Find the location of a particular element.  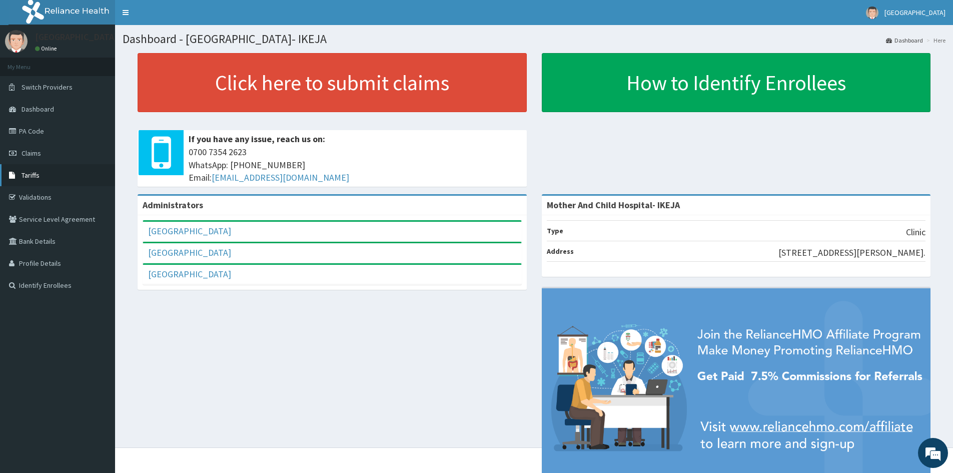

a: How to Identify Enrollees is located at coordinates (736, 83).